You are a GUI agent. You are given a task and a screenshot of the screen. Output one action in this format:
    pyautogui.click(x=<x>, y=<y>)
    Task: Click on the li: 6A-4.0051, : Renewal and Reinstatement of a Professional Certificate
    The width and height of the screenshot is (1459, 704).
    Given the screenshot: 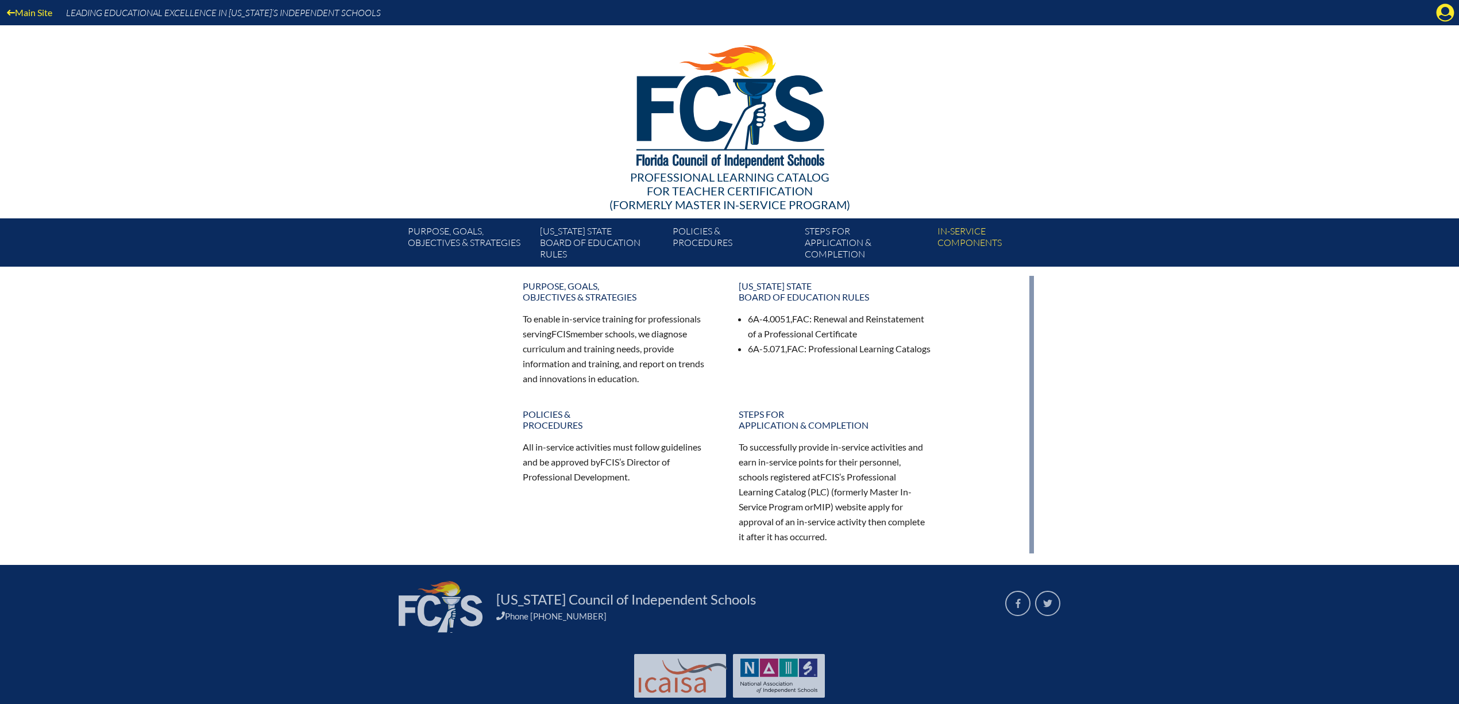 What is the action you would take?
    pyautogui.click(x=840, y=326)
    